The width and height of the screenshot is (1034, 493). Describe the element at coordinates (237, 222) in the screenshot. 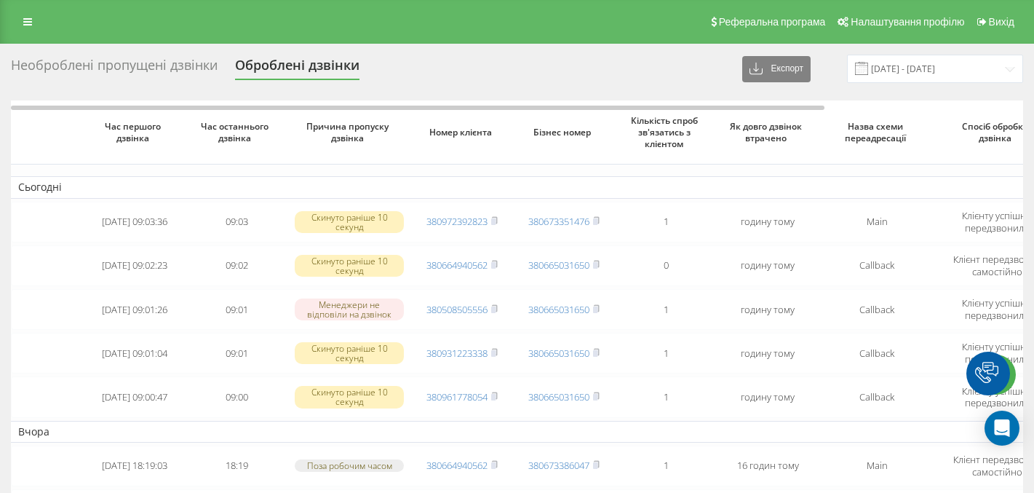

I see `td: 09:03` at that location.